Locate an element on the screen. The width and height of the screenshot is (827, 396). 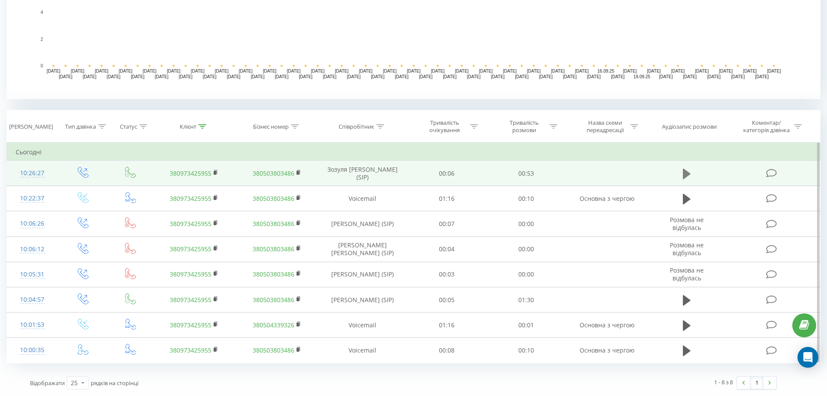
div: 10:26:27 is located at coordinates (32, 173).